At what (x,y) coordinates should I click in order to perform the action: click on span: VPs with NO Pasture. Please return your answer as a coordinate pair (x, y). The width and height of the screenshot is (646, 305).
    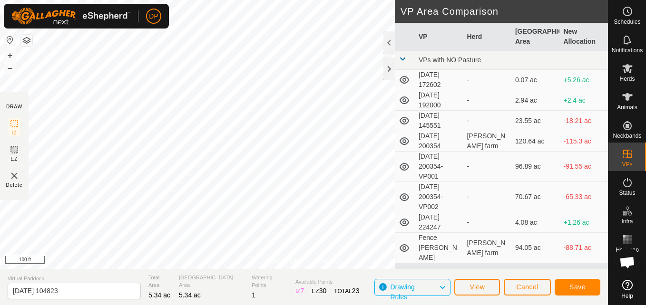
    Looking at the image, I should click on (450, 60).